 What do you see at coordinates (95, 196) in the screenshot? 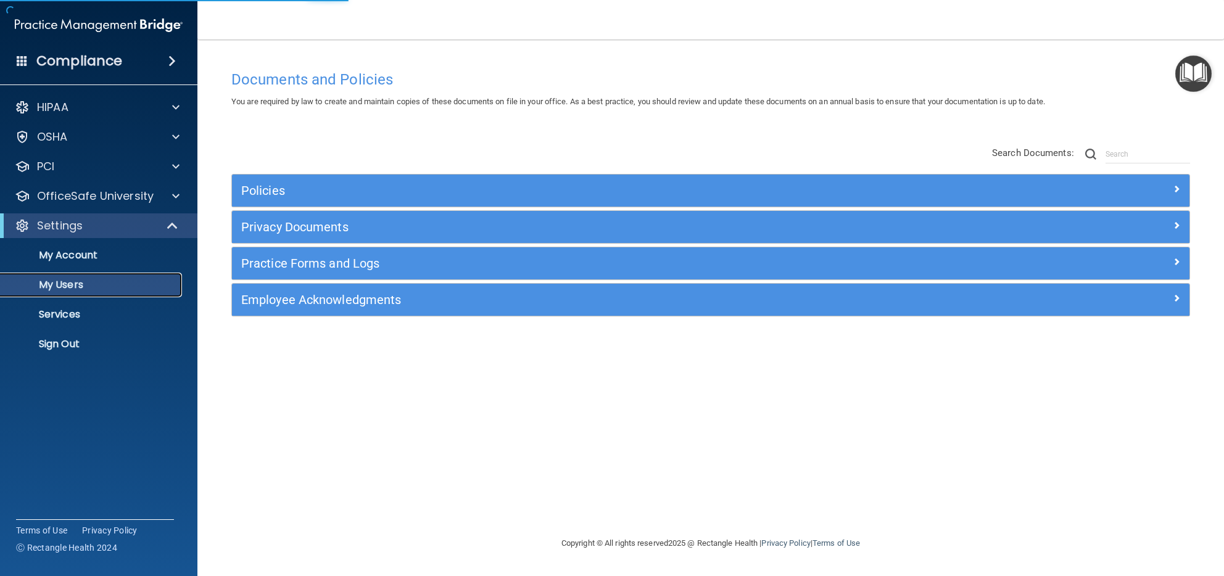
I see `p: OfficeSafe University` at bounding box center [95, 196].